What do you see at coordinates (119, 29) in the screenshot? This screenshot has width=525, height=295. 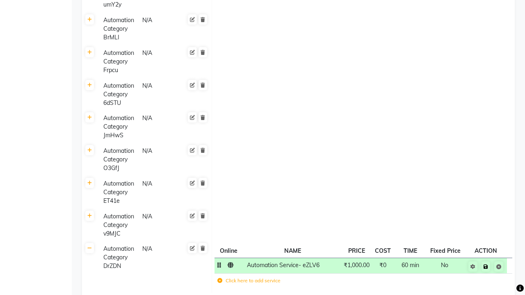 I see `div: Automation Category BrMLI` at bounding box center [119, 29].